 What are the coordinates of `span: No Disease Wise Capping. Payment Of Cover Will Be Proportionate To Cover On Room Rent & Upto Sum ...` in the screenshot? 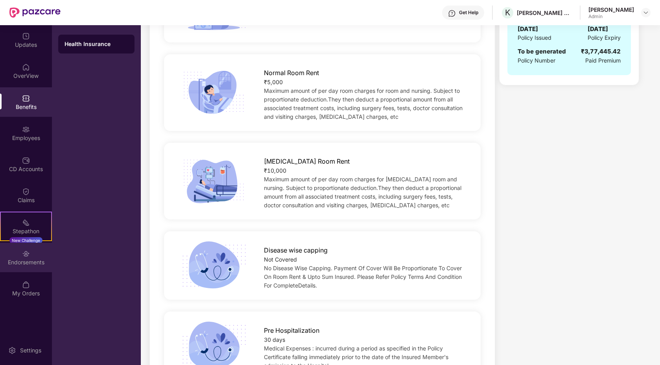 It's located at (363, 277).